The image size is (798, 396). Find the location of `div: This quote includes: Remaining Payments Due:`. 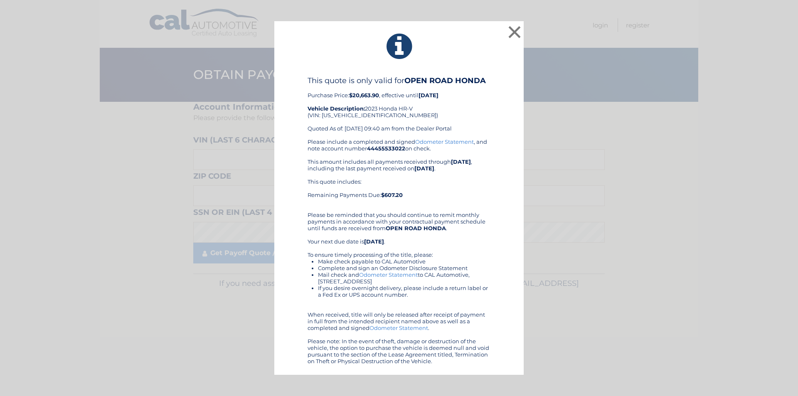

div: This quote includes: Remaining Payments Due: is located at coordinates (399, 192).